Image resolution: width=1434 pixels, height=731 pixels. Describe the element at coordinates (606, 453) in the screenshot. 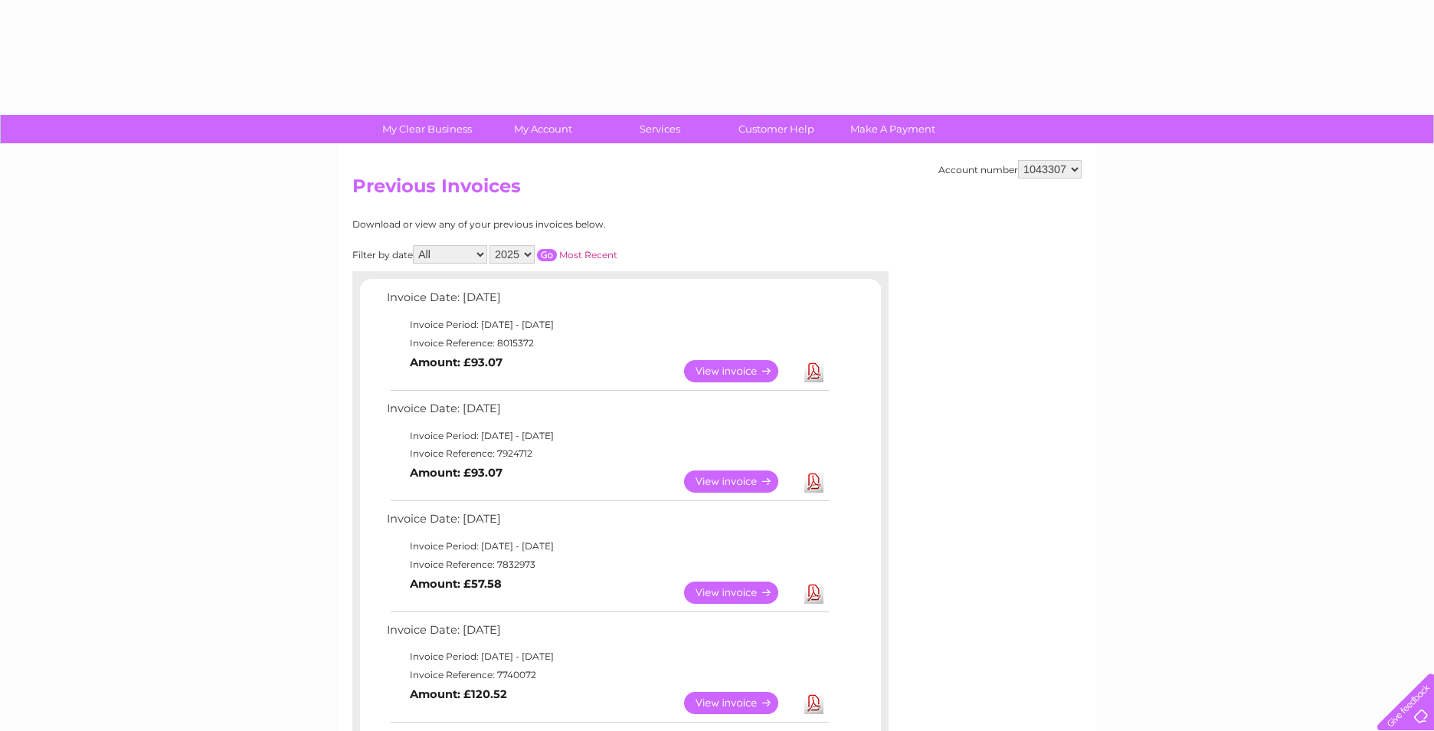

I see `td: Invoice Reference: 7924712` at that location.